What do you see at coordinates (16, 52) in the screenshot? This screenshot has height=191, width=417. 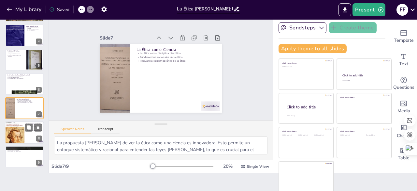 I see `p: La buena voluntad como bien incondicional` at bounding box center [16, 52].